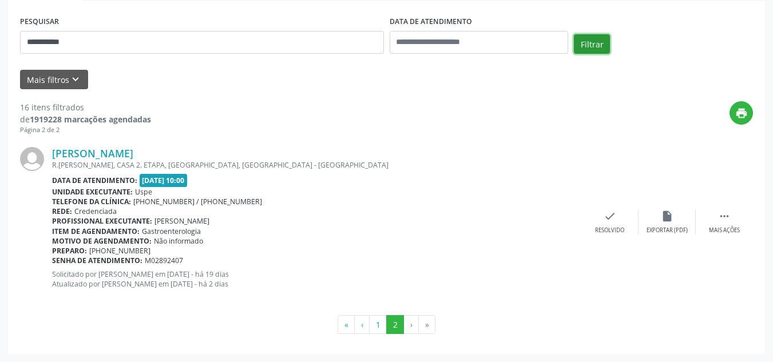  Describe the element at coordinates (102, 241) in the screenshot. I see `b: Motivo de agendamento:` at that location.